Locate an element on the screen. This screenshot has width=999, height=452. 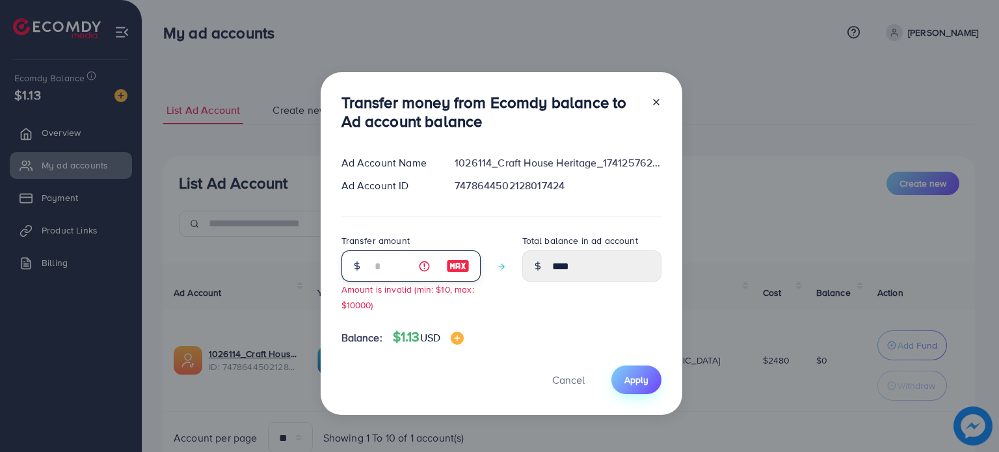
span: Cancel is located at coordinates (569, 380).